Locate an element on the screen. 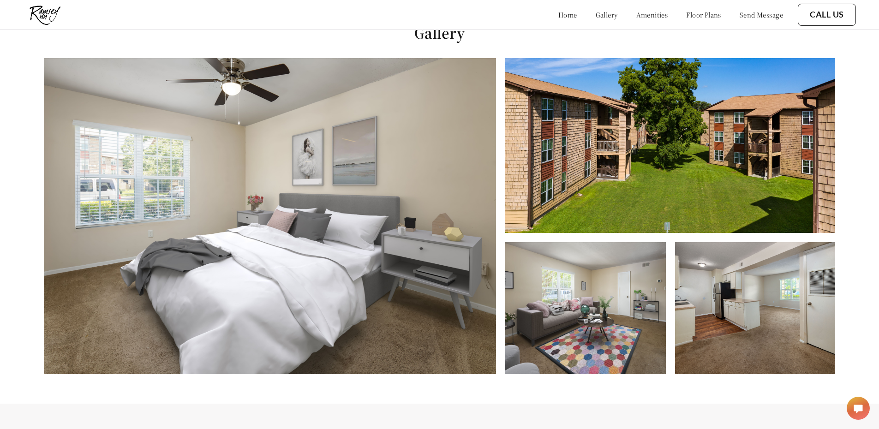  a: gallery is located at coordinates (607, 15).